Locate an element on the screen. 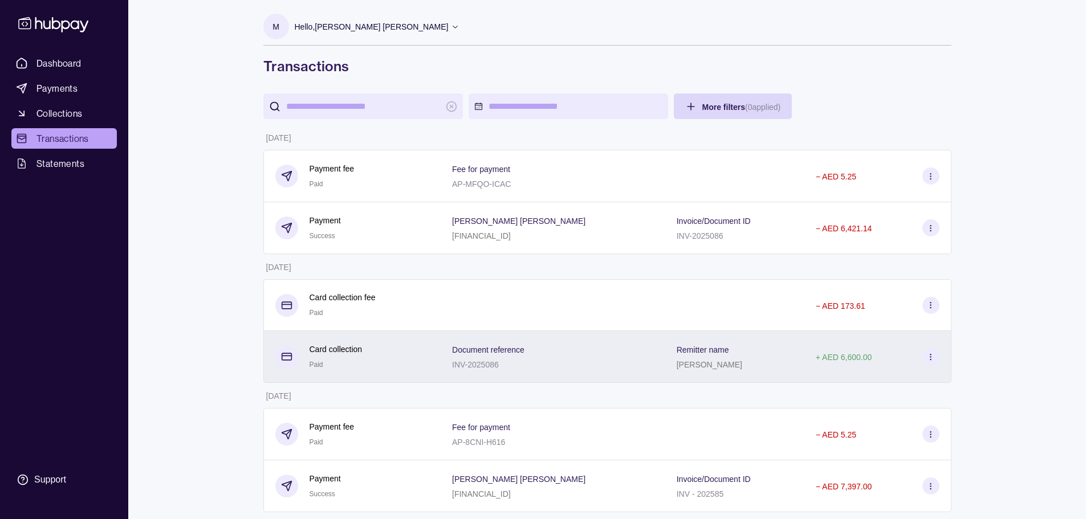 The image size is (1086, 519). a: Transactions is located at coordinates (64, 139).